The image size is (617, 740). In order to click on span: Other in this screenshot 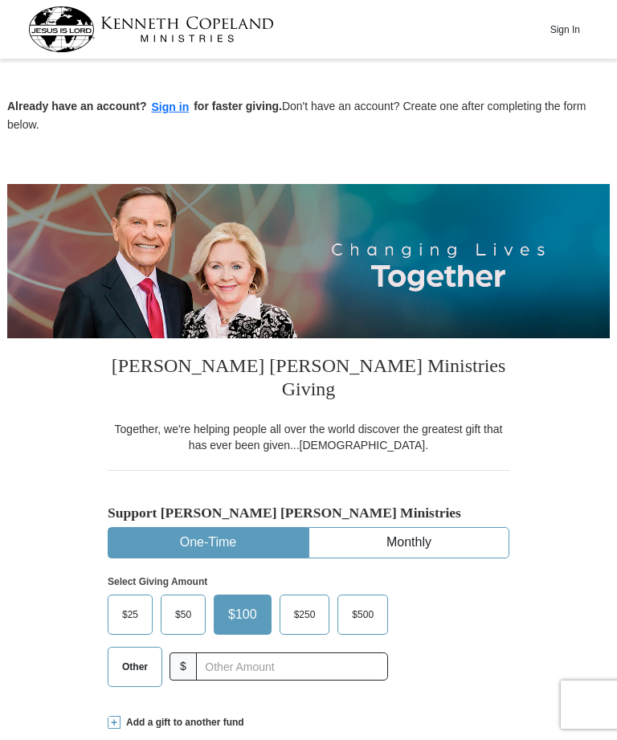, I will do `click(135, 667)`.